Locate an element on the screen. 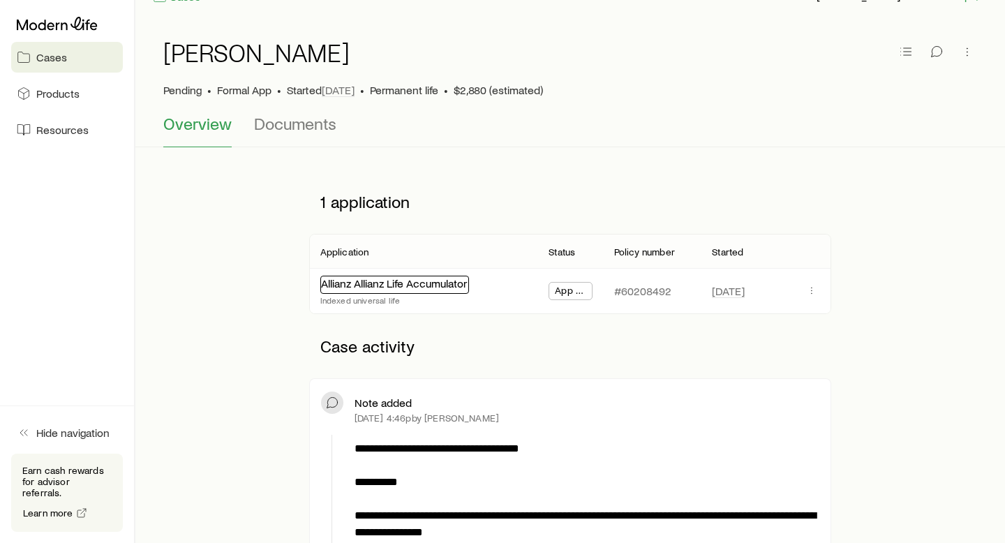 This screenshot has height=543, width=1005. p: Indexed universal life is located at coordinates (394, 300).